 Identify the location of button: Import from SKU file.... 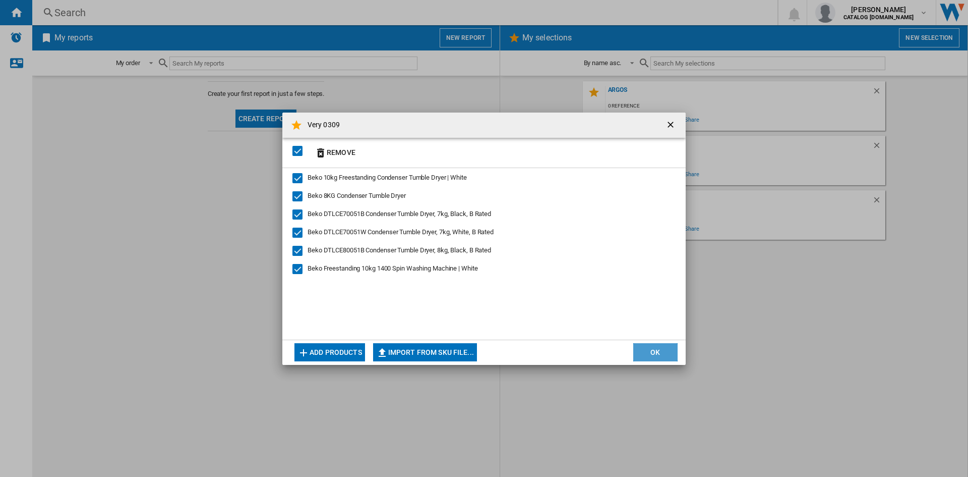
(425, 352).